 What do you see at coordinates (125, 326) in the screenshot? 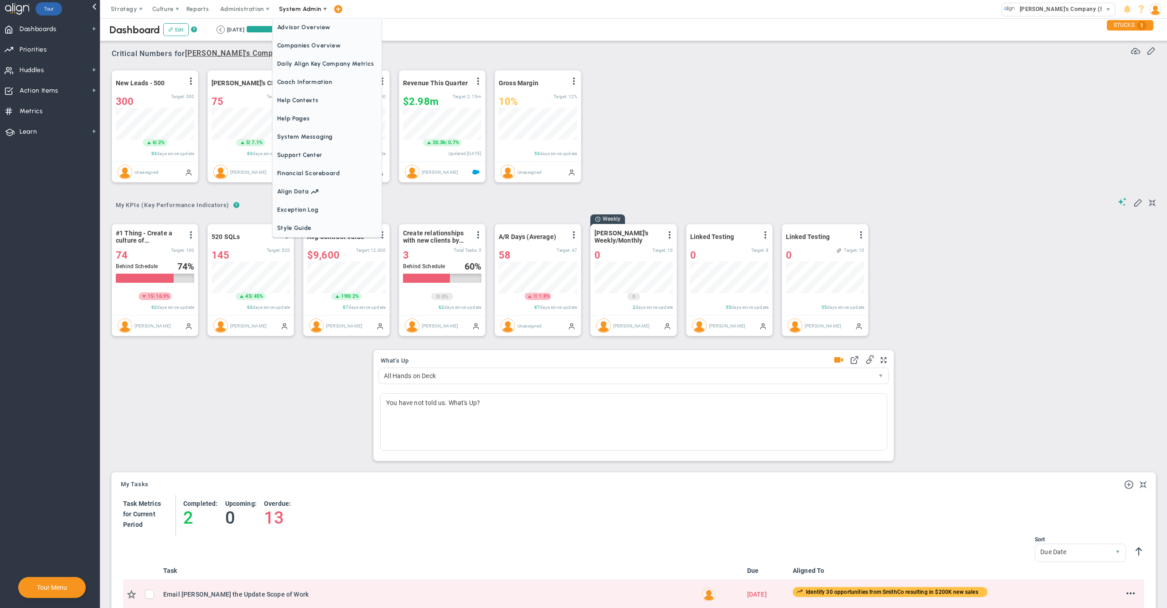
I see `img: Mark Collins` at bounding box center [125, 326].